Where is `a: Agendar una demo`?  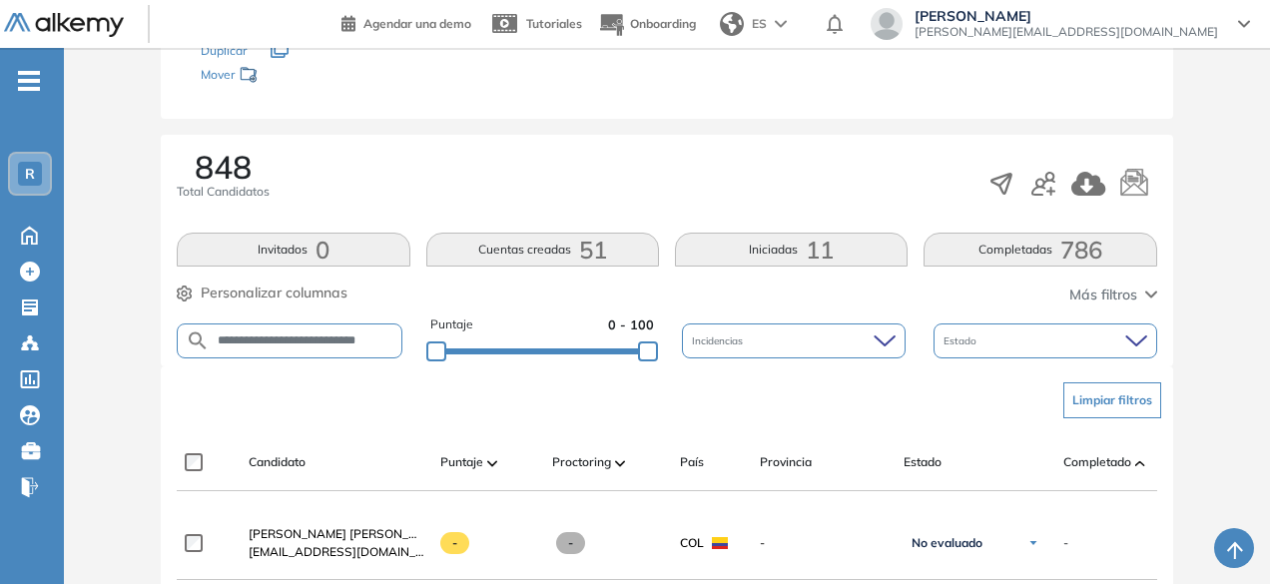
a: Agendar una demo is located at coordinates (406, 22).